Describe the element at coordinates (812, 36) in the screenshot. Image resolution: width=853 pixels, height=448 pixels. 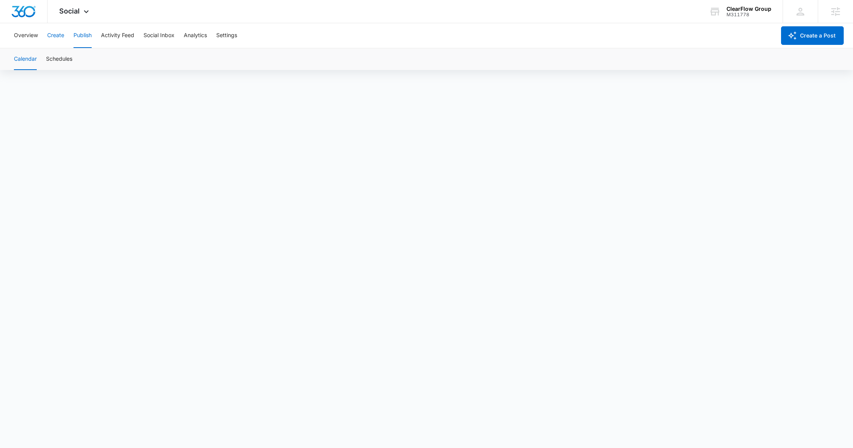
I see `button: Create a Post` at that location.